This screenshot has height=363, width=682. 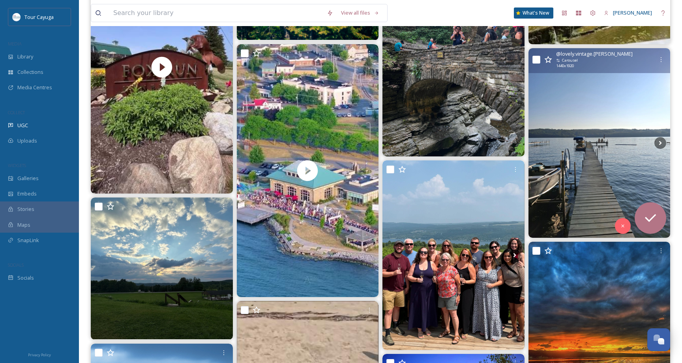 What do you see at coordinates (308, 171) in the screenshot?
I see `video: It was a perfect morning for a run 🏃‍♂️🏃‍♀️ Hundreds of runners took advantage of the beautiful w...` at bounding box center [308, 171].